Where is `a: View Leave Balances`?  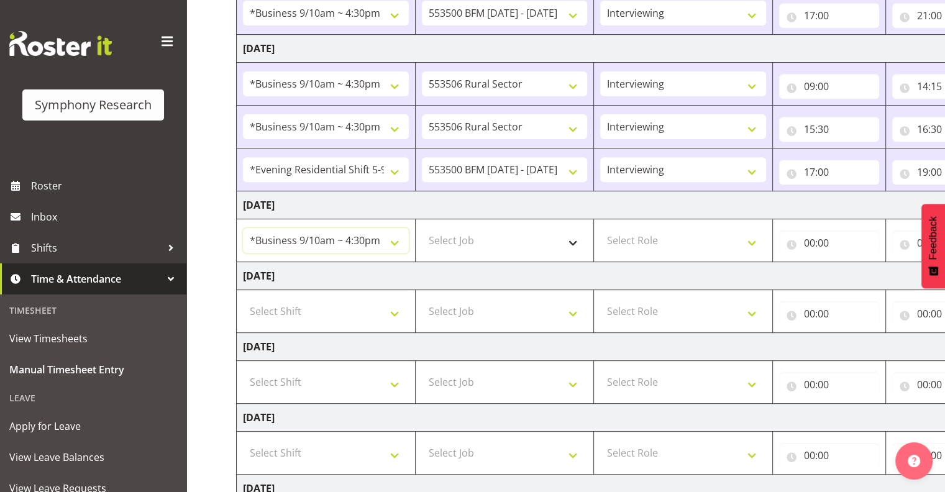
a: View Leave Balances is located at coordinates (93, 457).